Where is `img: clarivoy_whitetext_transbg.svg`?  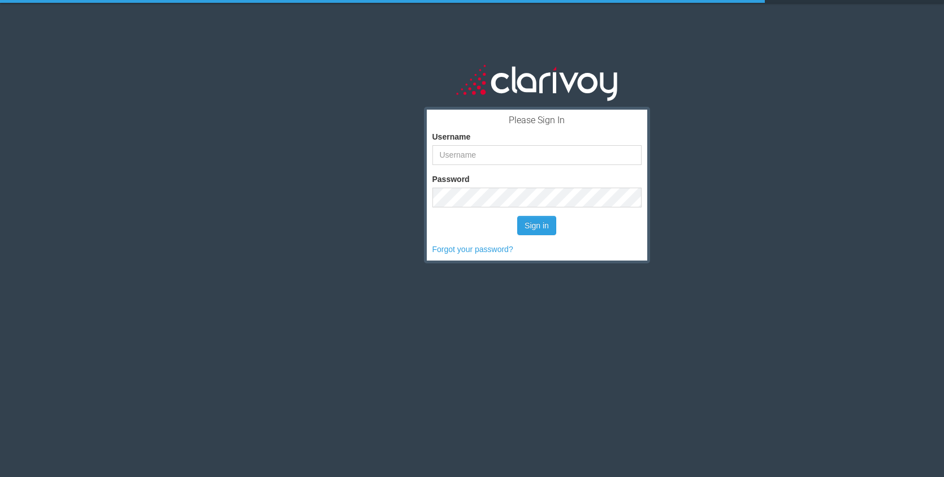
img: clarivoy_whitetext_transbg.svg is located at coordinates (536, 82).